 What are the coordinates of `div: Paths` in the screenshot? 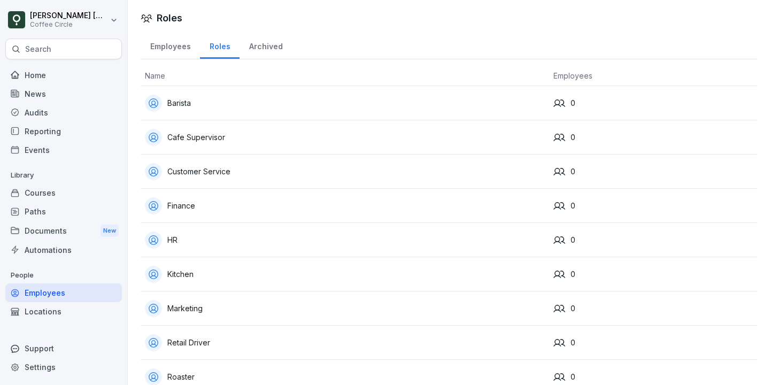 It's located at (64, 211).